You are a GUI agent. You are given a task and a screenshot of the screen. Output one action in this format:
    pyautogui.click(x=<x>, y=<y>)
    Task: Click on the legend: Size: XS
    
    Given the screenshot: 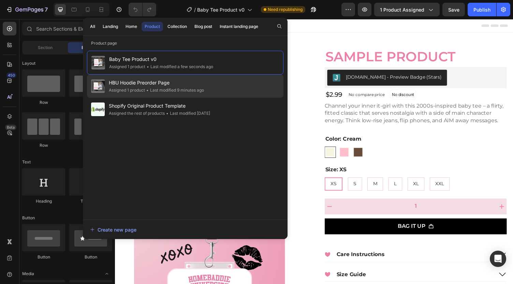 What is the action you would take?
    pyautogui.click(x=227, y=155)
    